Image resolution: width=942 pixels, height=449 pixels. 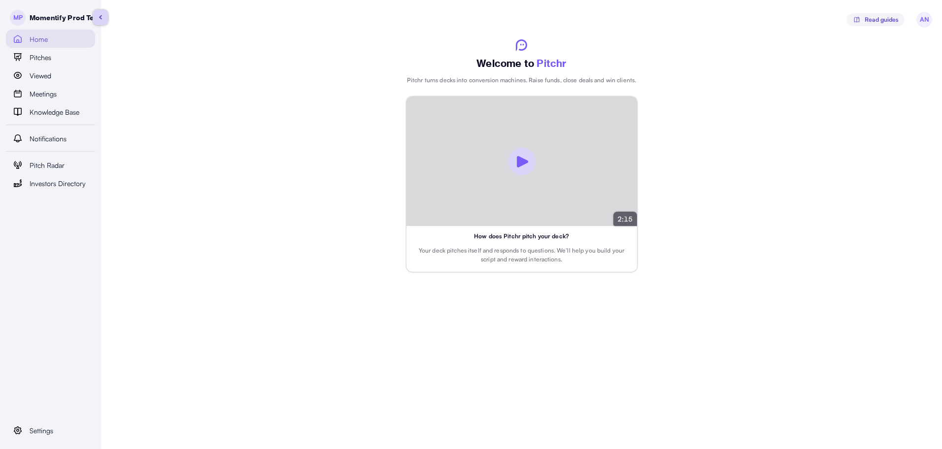 I want to click on span: MP, so click(x=18, y=18).